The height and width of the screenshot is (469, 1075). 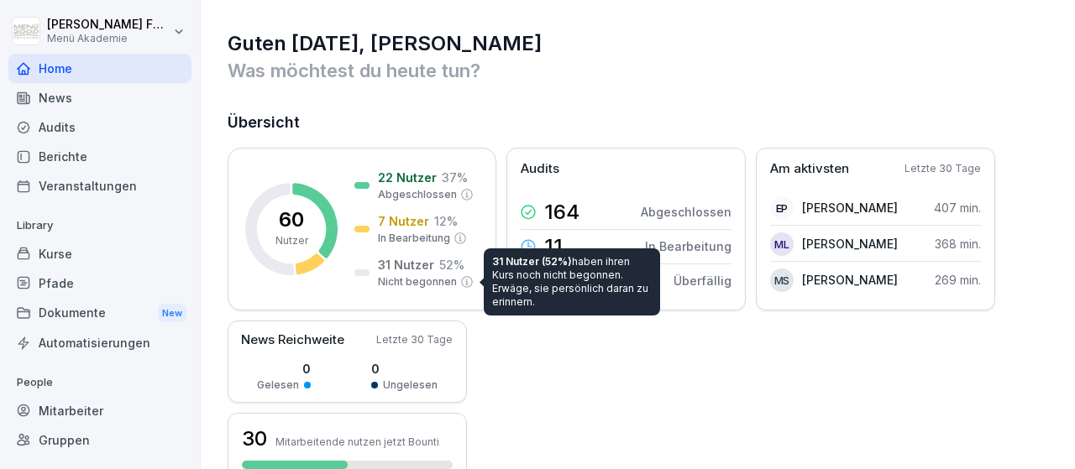 What do you see at coordinates (278, 385) in the screenshot?
I see `p: Gelesen` at bounding box center [278, 385].